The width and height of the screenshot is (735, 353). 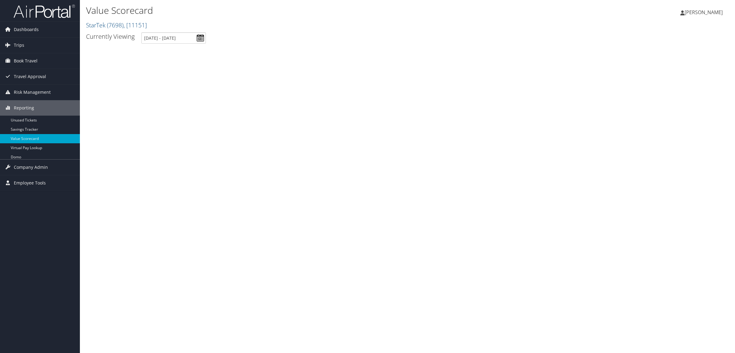 What do you see at coordinates (116, 25) in the screenshot?
I see `a: StarTek` at bounding box center [116, 25].